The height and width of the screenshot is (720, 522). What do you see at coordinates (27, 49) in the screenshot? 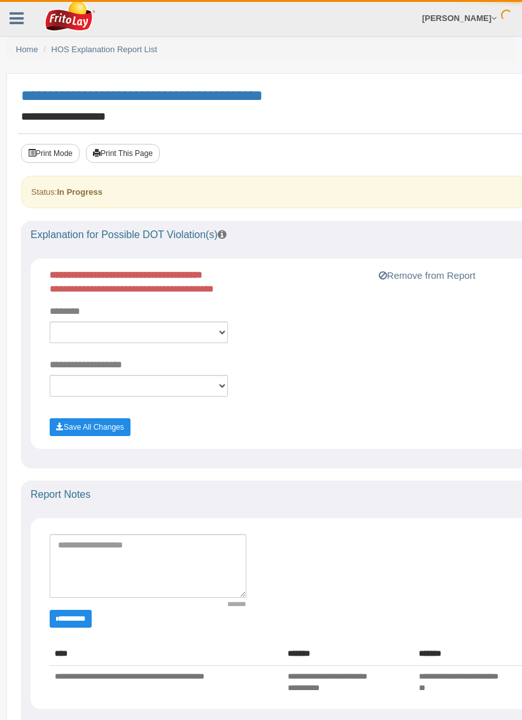
I see `a: Home` at bounding box center [27, 49].